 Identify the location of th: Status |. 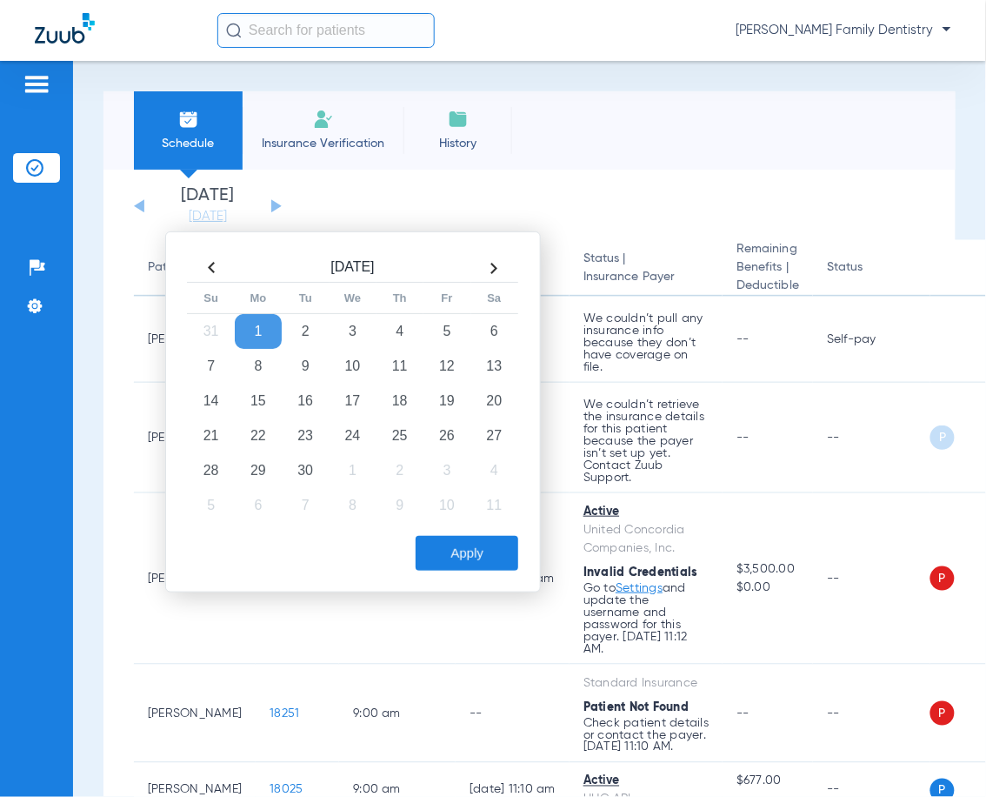
(646, 268).